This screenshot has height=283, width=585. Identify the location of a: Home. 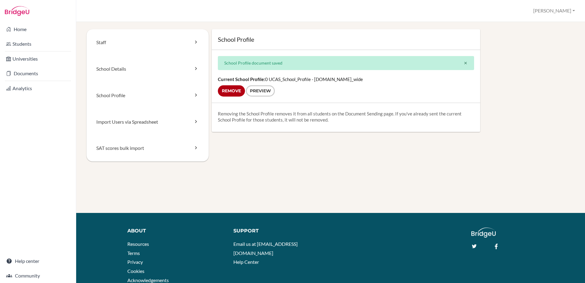
(38, 29).